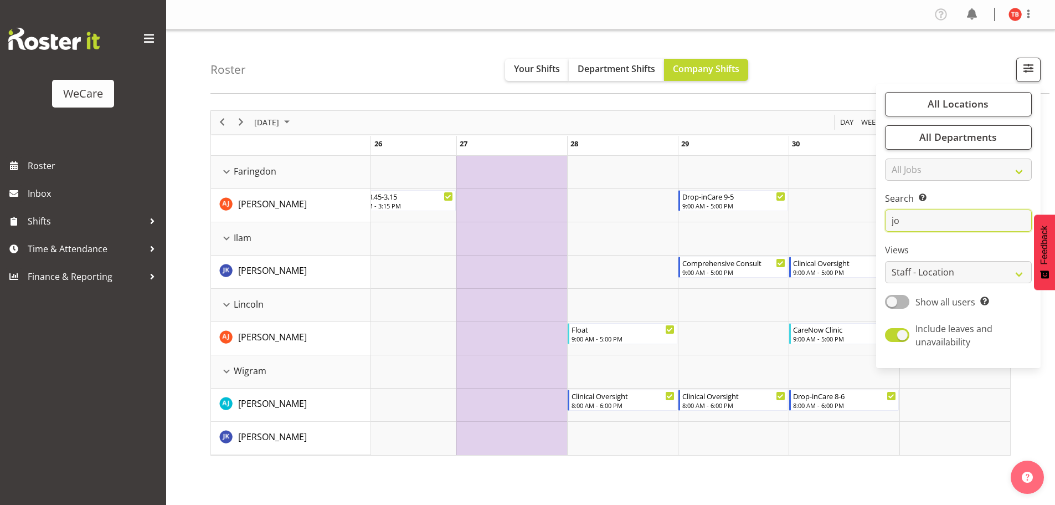 The image size is (1055, 505). Describe the element at coordinates (958, 137) in the screenshot. I see `span: All Departments` at that location.